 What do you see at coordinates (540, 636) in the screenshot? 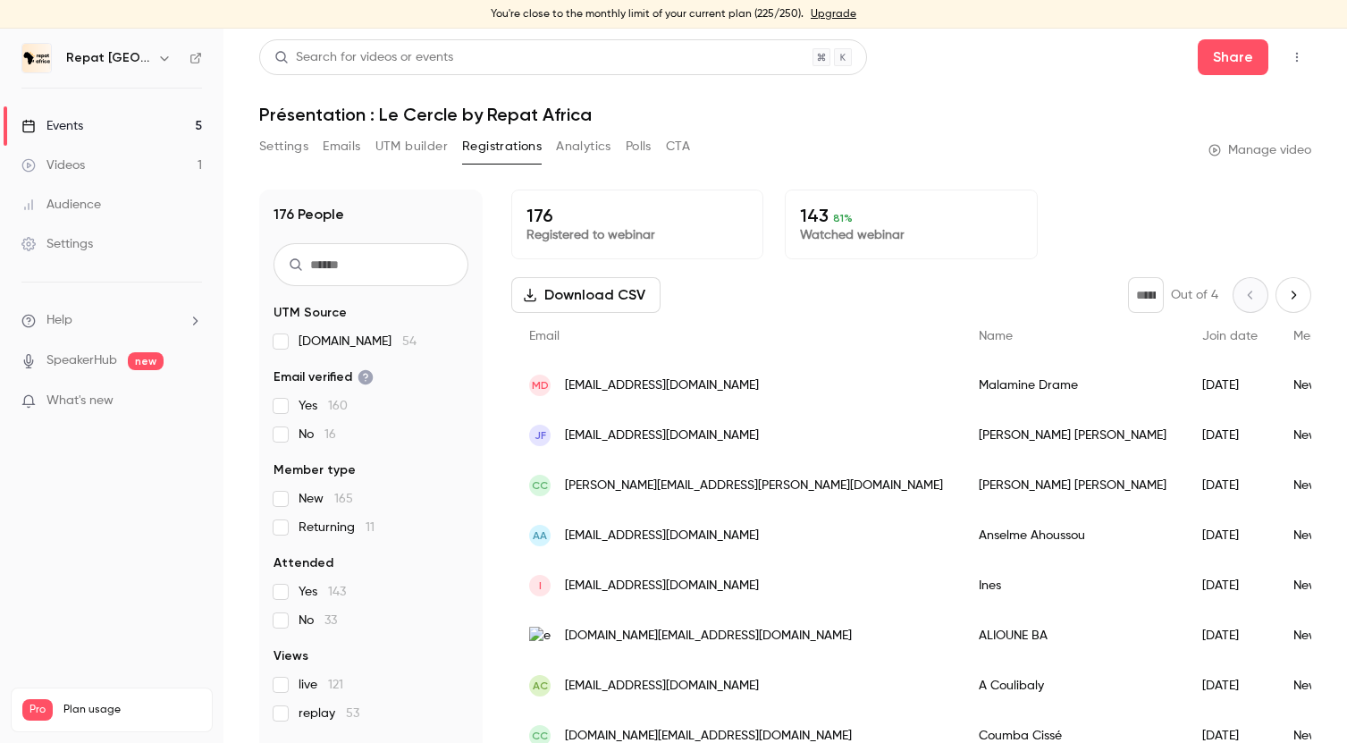
I see `img: epi-sa.sn` at bounding box center [540, 636].